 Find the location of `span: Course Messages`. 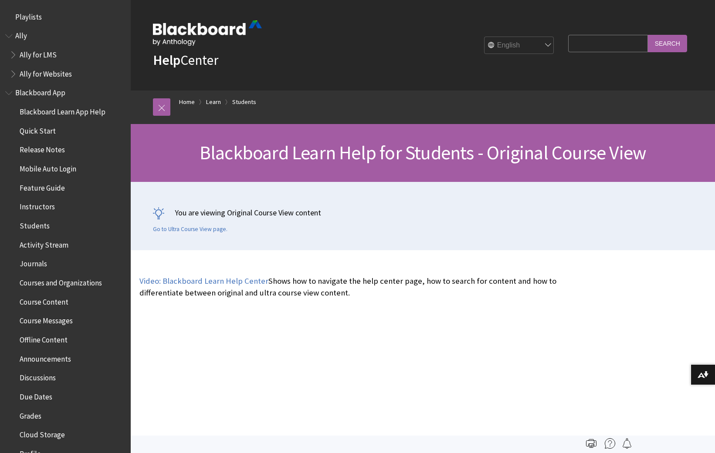

span: Course Messages is located at coordinates (46, 320).